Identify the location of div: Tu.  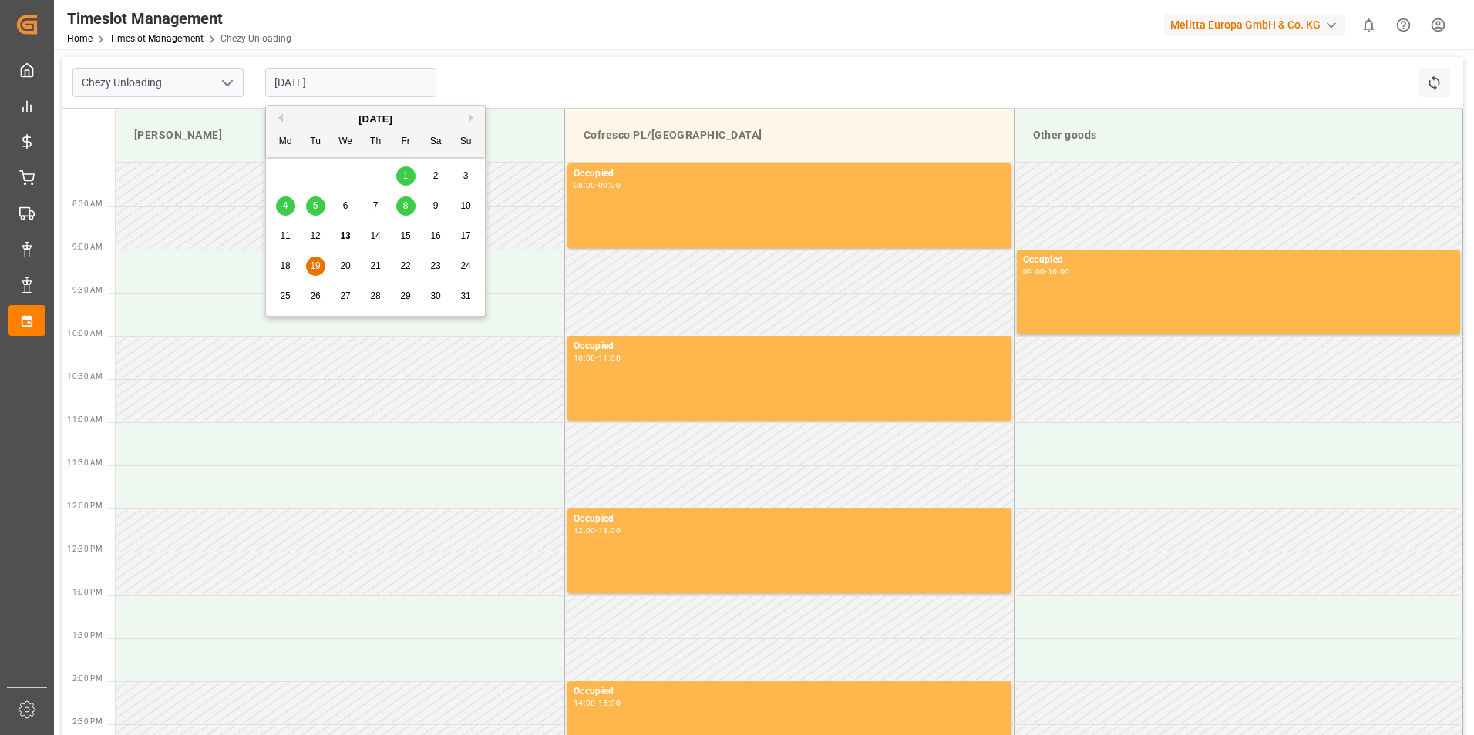
(315, 142).